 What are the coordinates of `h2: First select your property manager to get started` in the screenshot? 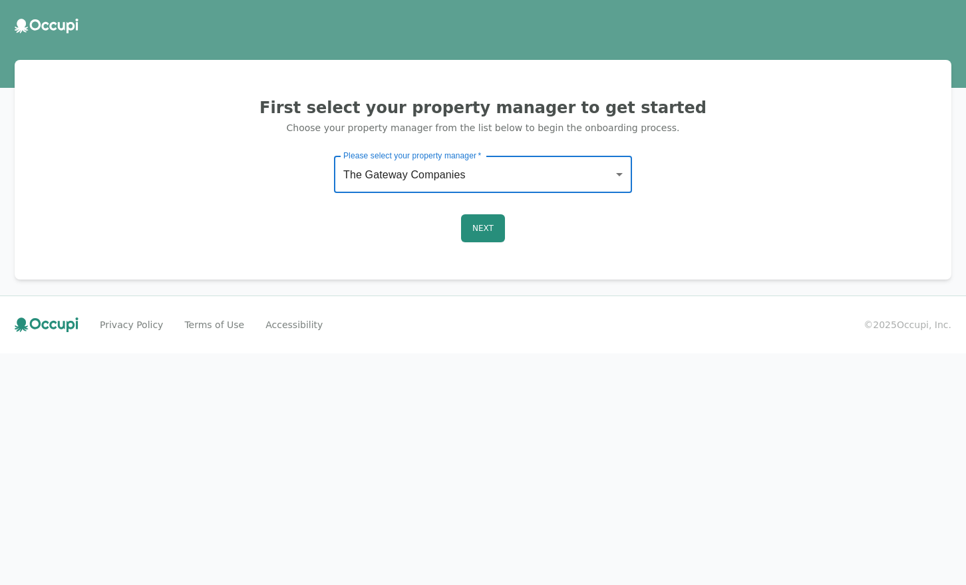 It's located at (483, 108).